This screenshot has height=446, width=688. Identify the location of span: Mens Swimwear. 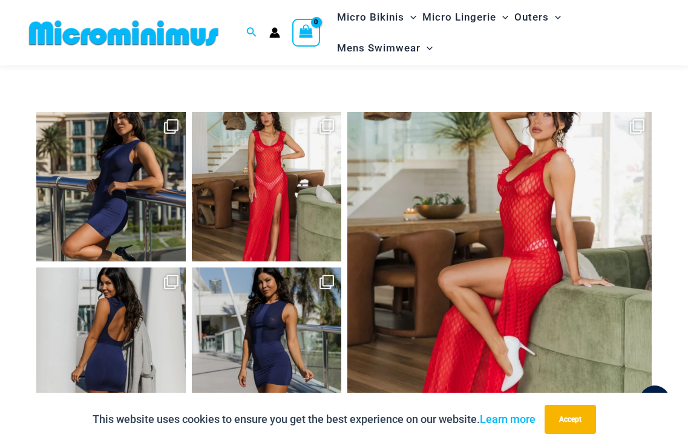
(379, 48).